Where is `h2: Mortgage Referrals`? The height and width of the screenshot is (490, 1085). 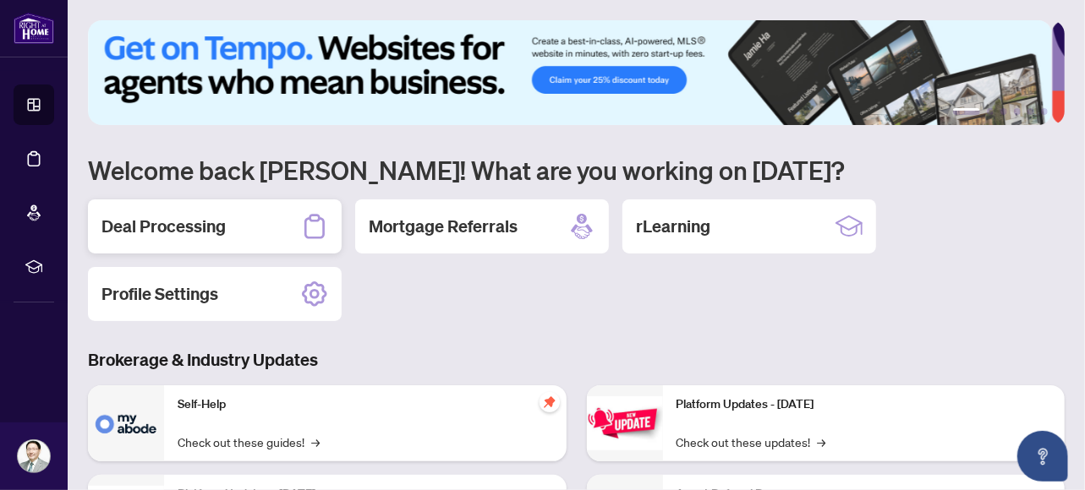
h2: Mortgage Referrals is located at coordinates (443, 227).